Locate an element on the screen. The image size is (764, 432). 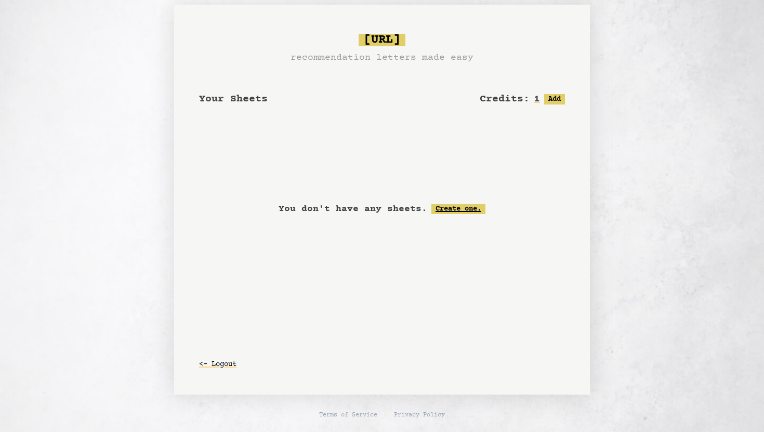
button: Add is located at coordinates (554, 99).